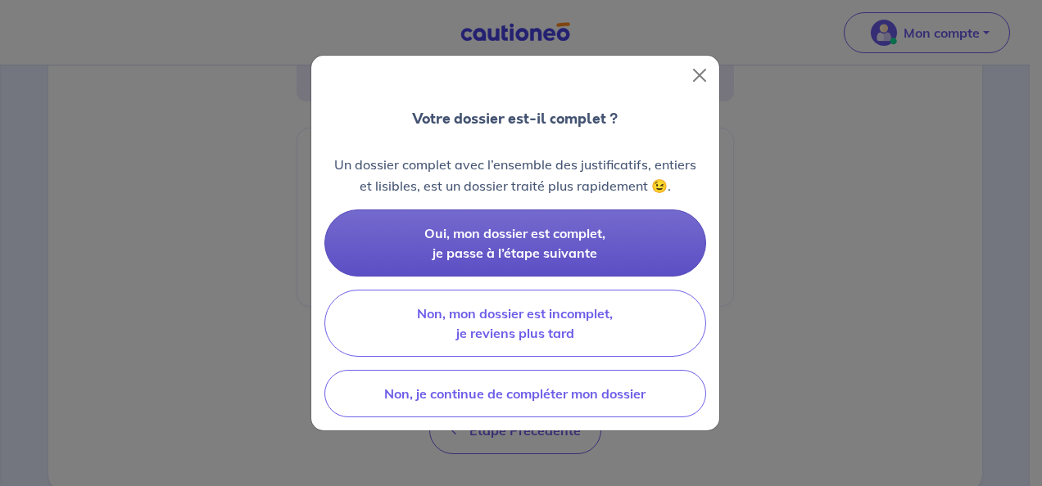 The height and width of the screenshot is (486, 1042). What do you see at coordinates (515, 175) in the screenshot?
I see `p: Un dossier complet avec l’ensemble des justificatifs, entiers et lisibles, est un dossier traité ...` at bounding box center [515, 175].